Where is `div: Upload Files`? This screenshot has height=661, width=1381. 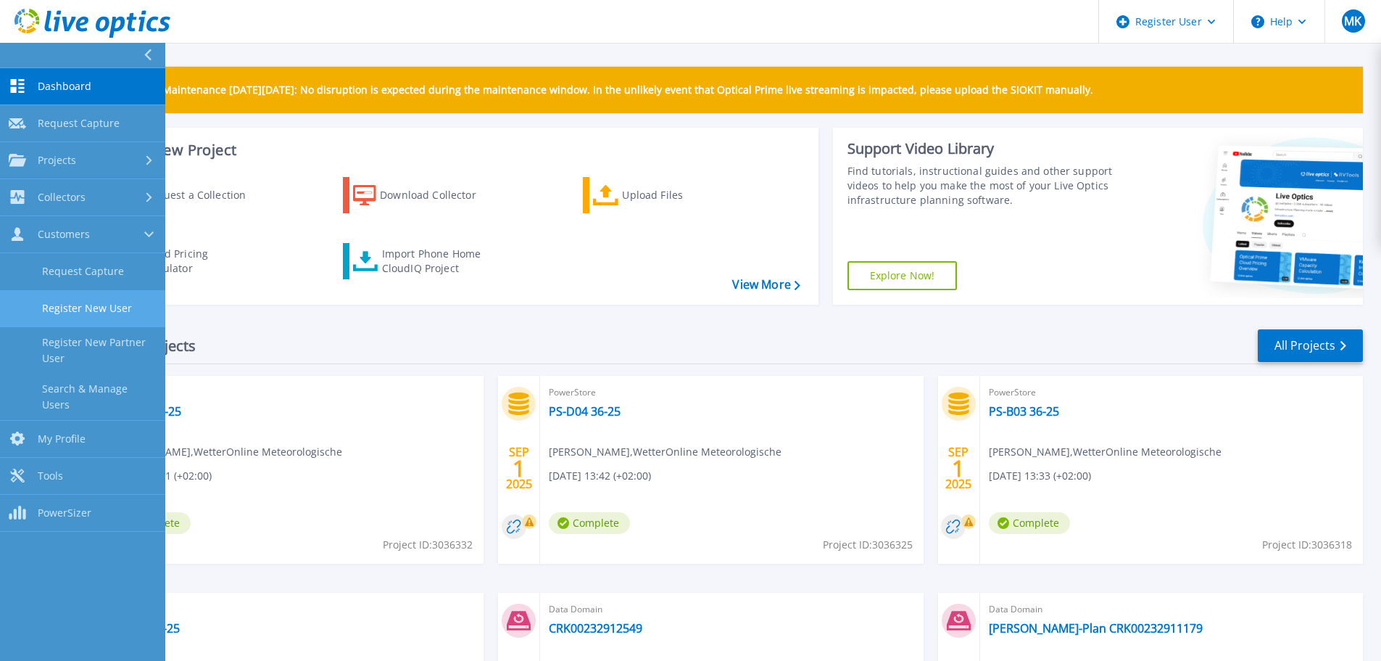
div: Upload Files is located at coordinates (680, 195).